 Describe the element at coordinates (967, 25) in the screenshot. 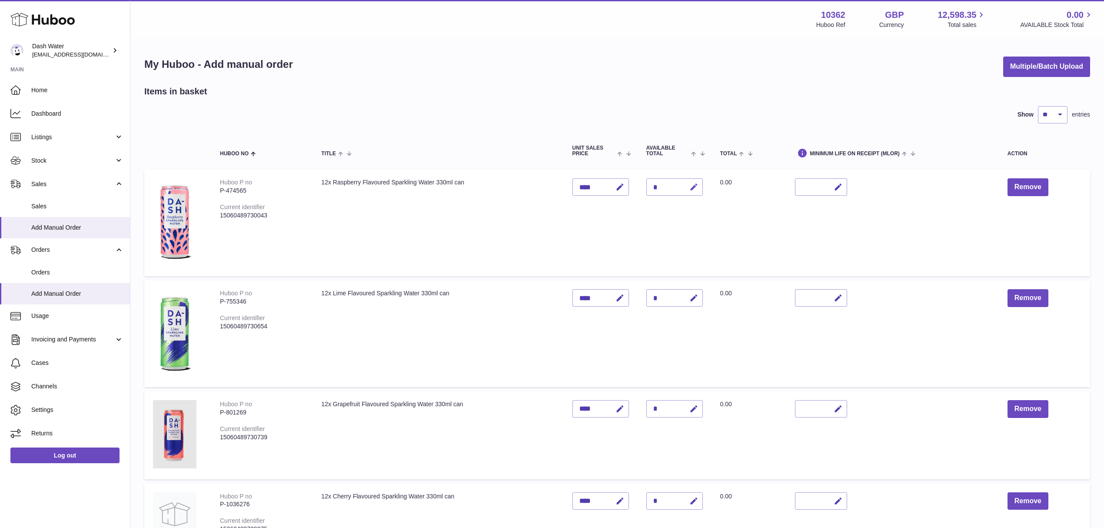

I see `span: Total sales` at that location.